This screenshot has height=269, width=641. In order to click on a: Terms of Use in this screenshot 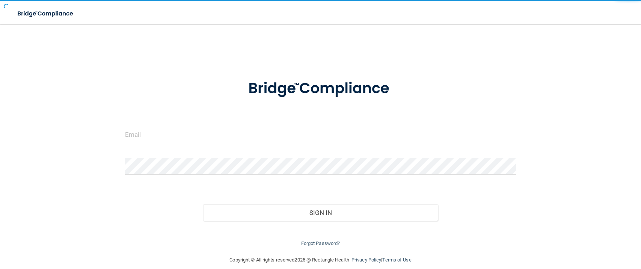, I will do `click(396, 259)`.